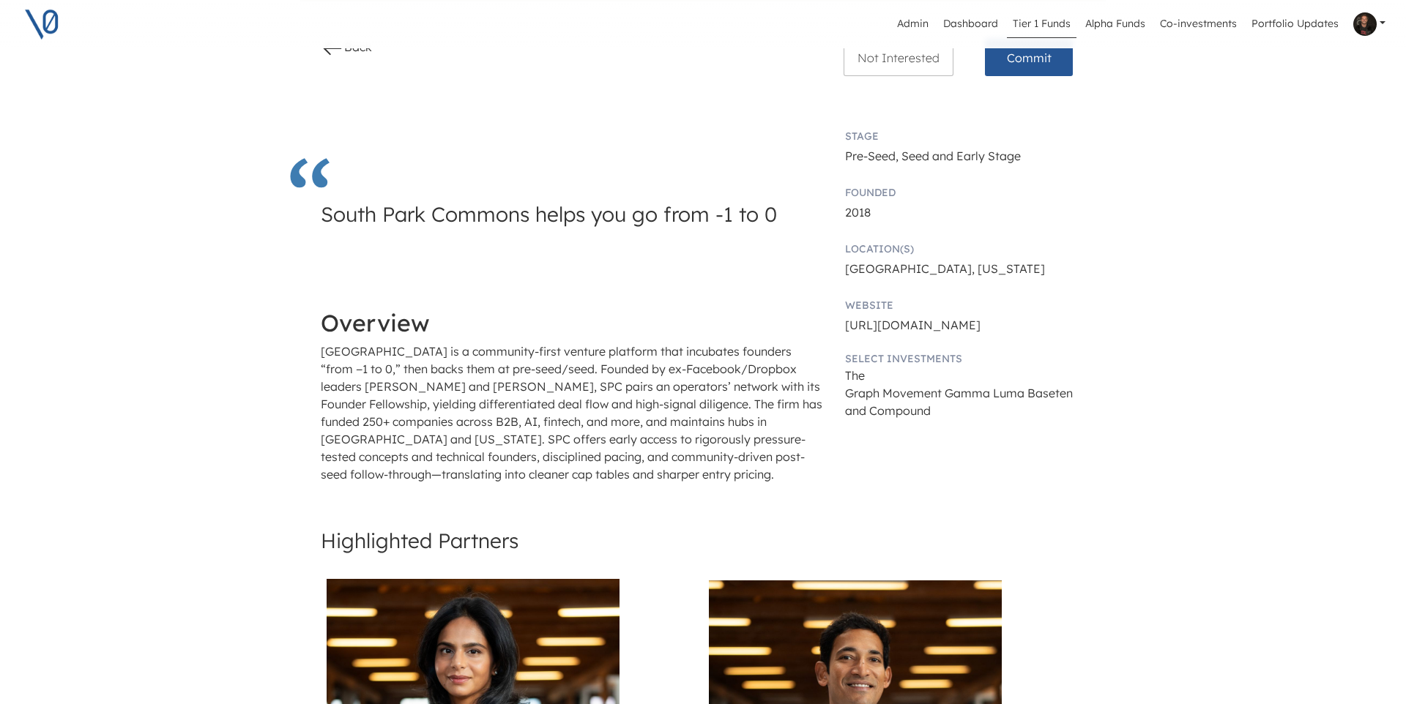  I want to click on span: Gamma, so click(967, 393).